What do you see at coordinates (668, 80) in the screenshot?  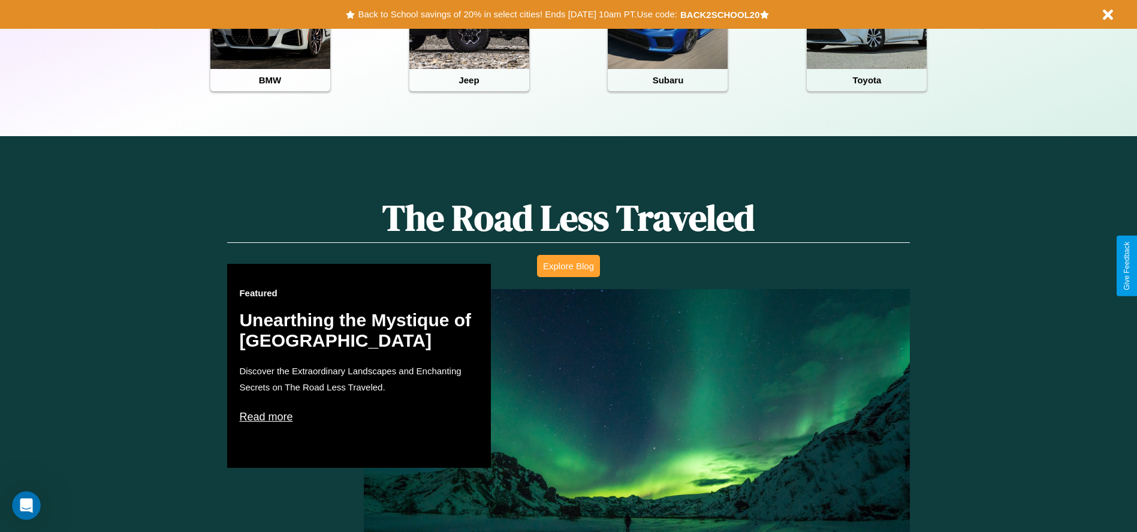 I see `h4: Subaru` at bounding box center [668, 80].